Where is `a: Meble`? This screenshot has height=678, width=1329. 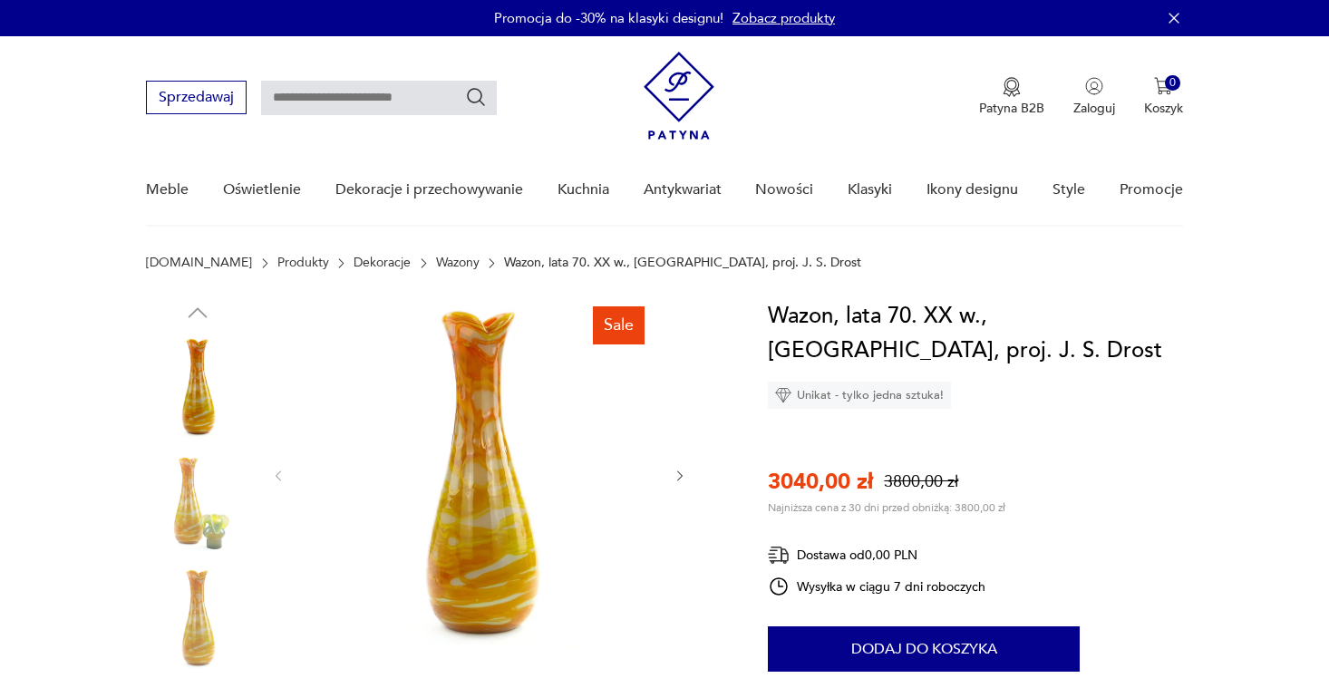 a: Meble is located at coordinates (167, 189).